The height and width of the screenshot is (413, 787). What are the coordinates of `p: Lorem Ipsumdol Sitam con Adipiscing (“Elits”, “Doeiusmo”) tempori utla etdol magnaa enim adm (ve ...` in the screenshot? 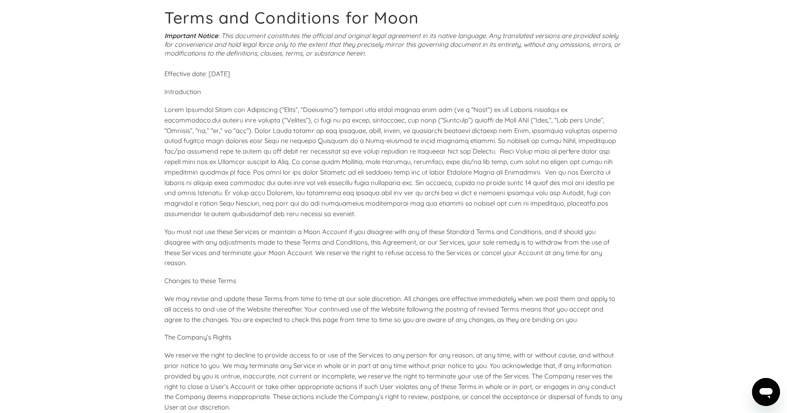 It's located at (394, 162).